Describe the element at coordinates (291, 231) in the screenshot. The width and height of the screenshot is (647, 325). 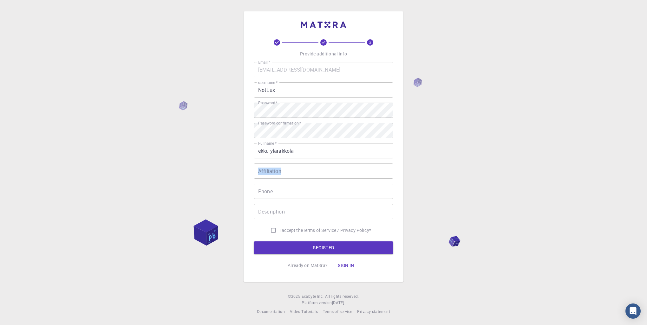
I see `span: I accept the` at that location.